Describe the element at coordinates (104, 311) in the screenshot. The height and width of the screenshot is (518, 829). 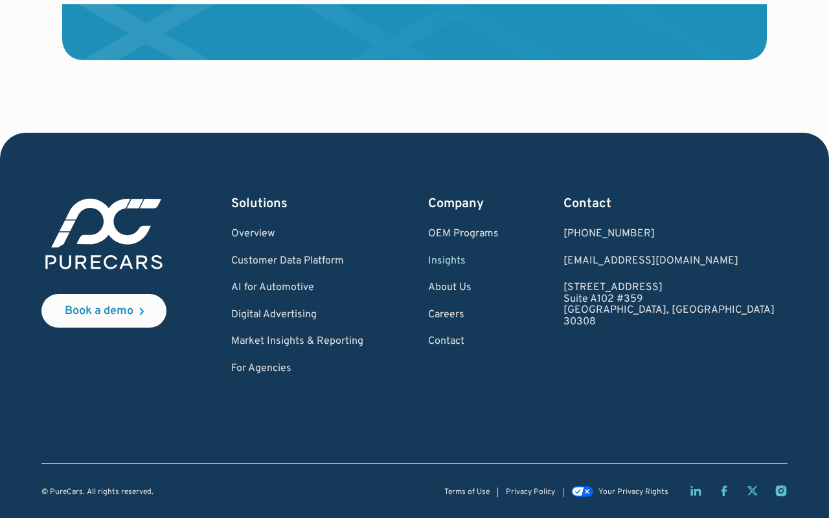
I see `a: Book a demo` at that location.